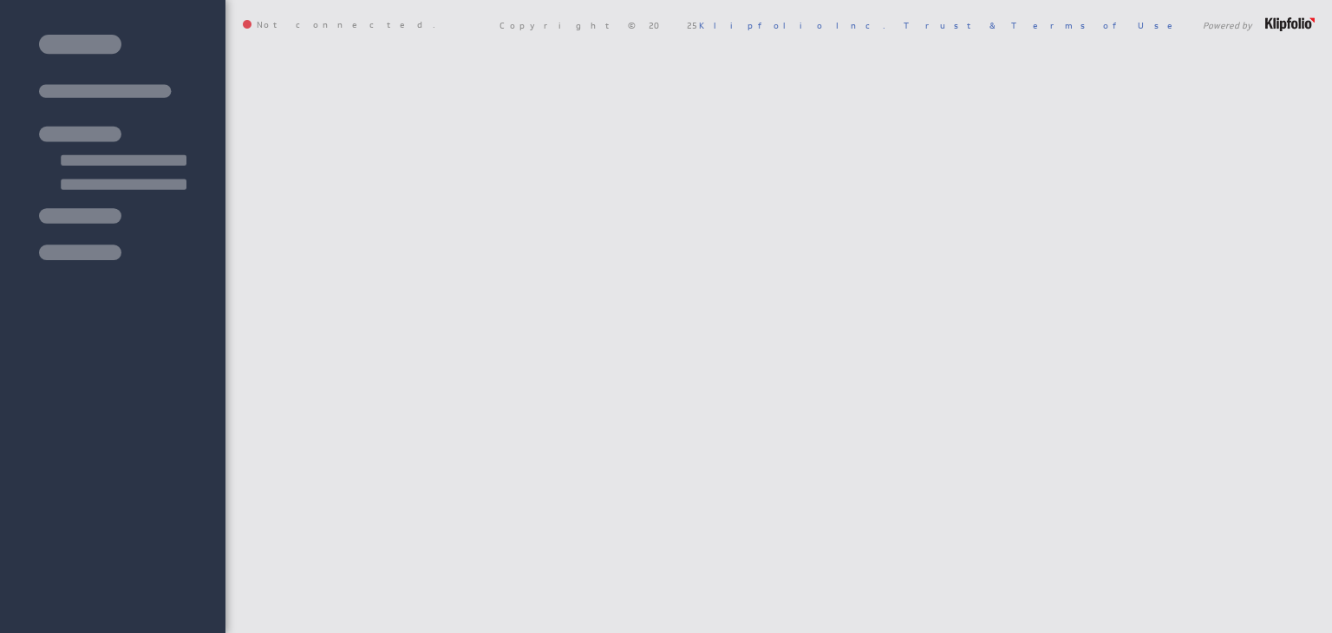 The width and height of the screenshot is (1332, 633). What do you see at coordinates (339, 25) in the screenshot?
I see `span: Not connected.` at bounding box center [339, 25].